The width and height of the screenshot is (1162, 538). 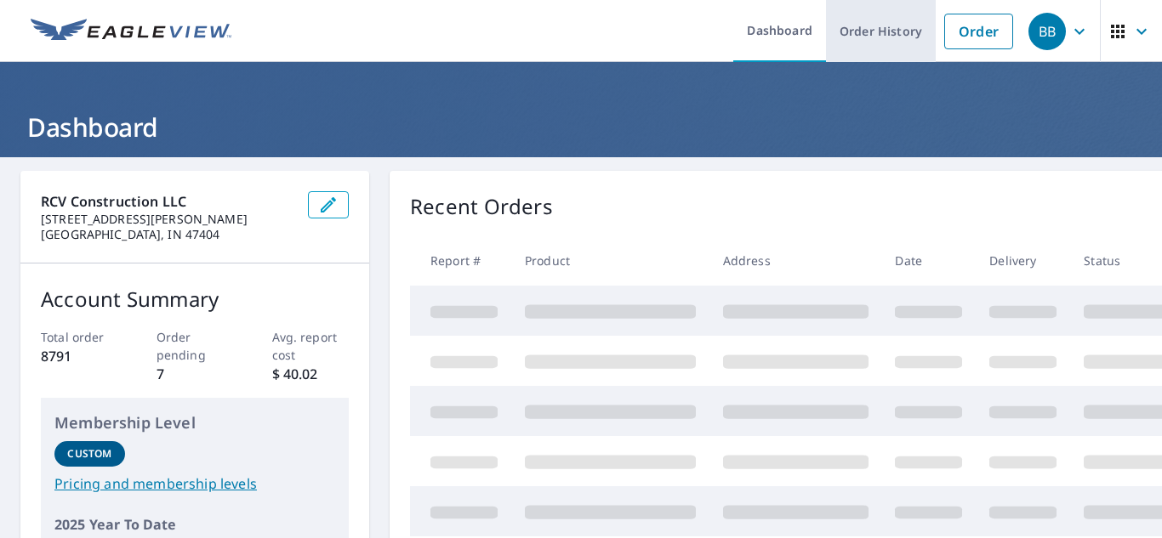 I want to click on p: RCV Construction LLC, so click(x=168, y=202).